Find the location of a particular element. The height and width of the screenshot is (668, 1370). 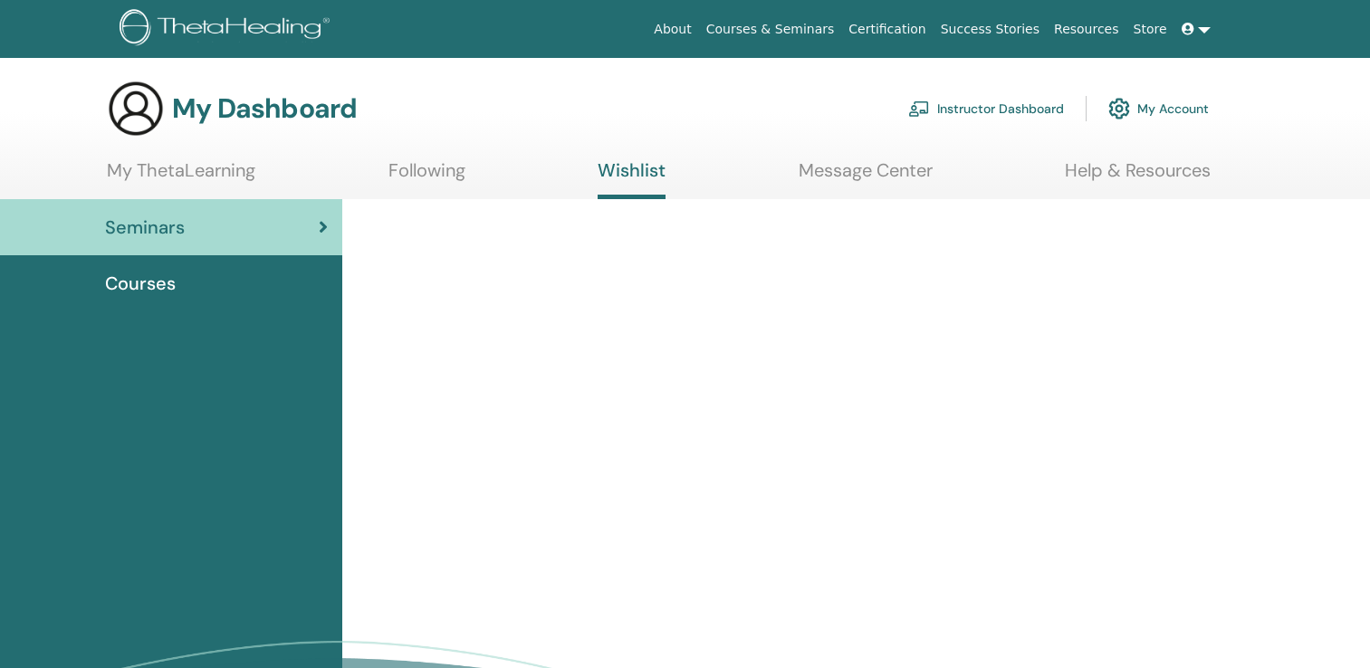

img: cog.svg is located at coordinates (1120, 109).